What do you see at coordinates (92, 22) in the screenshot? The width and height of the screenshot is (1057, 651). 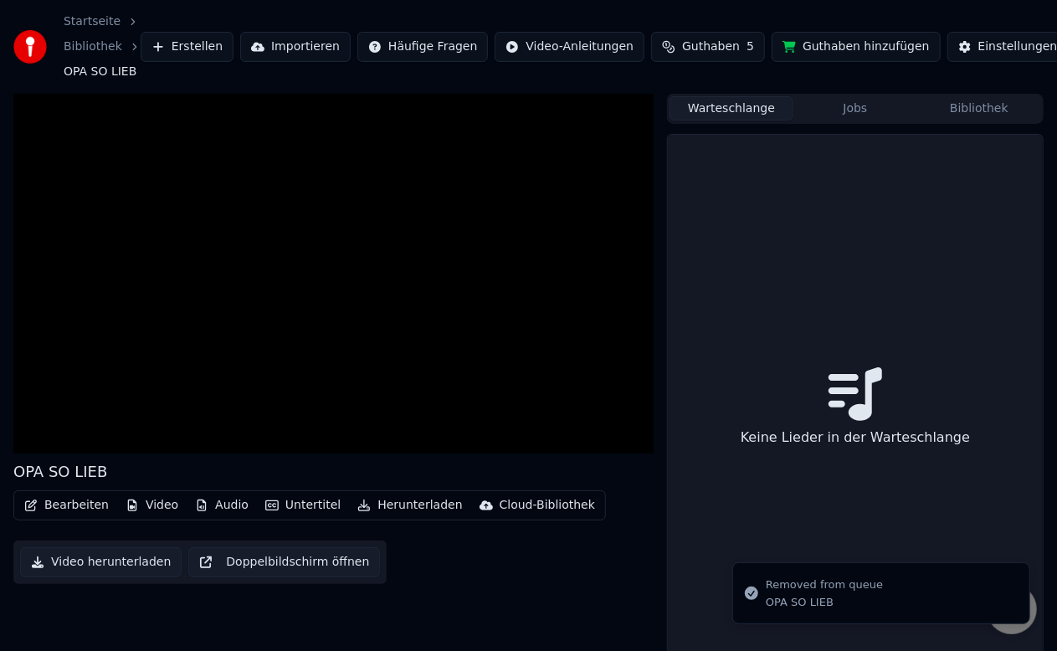 I see `a: Startseite` at bounding box center [92, 22].